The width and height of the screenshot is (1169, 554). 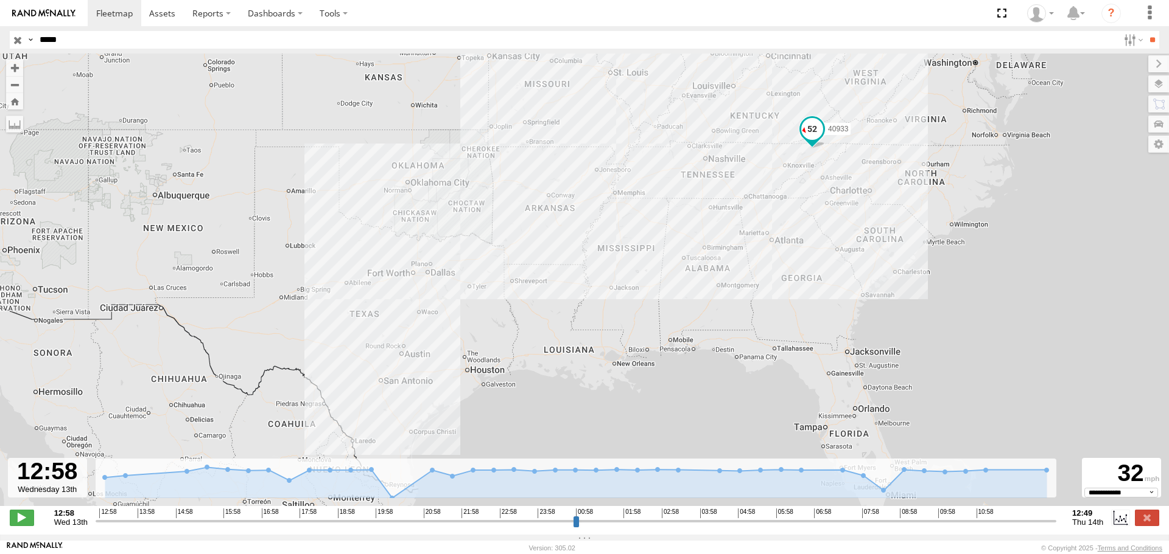 What do you see at coordinates (746, 514) in the screenshot?
I see `span: 04:58` at bounding box center [746, 514].